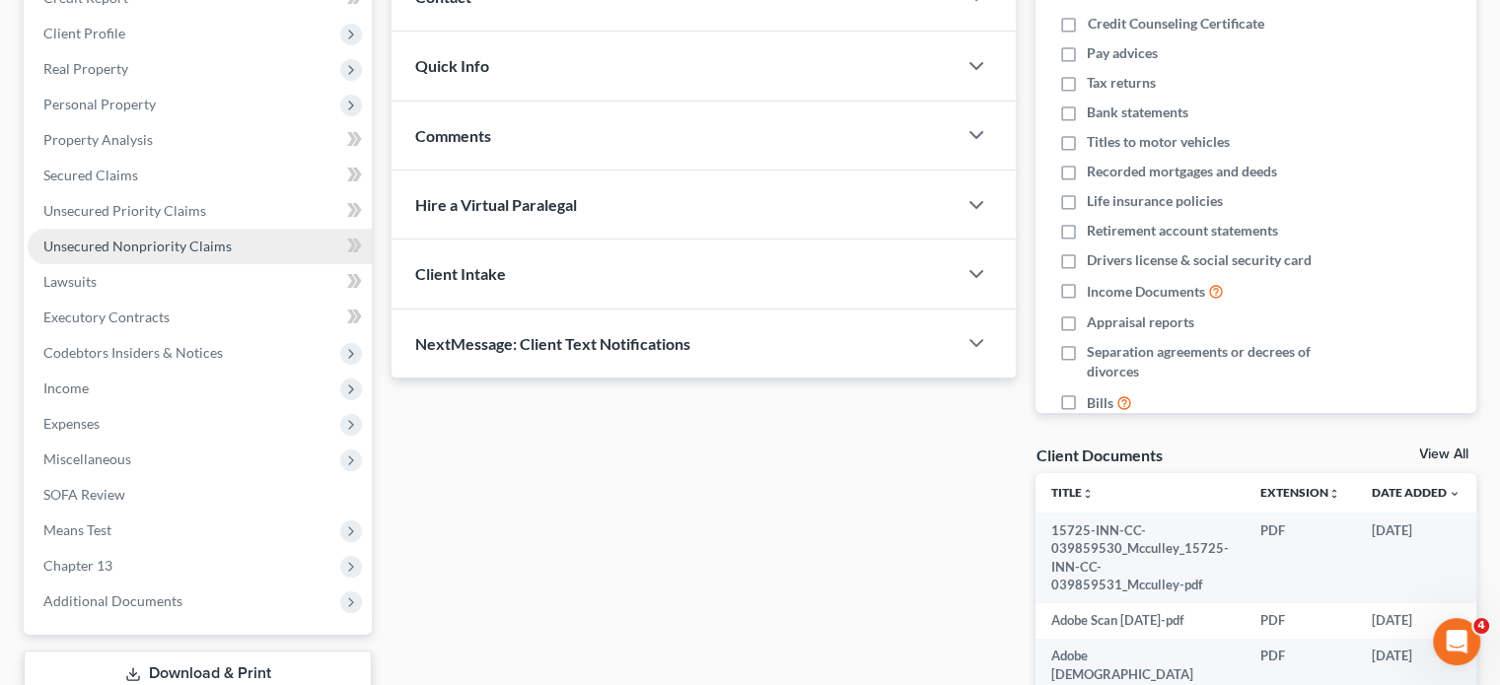 This screenshot has width=1500, height=685. Describe the element at coordinates (71, 423) in the screenshot. I see `span: Expenses` at that location.